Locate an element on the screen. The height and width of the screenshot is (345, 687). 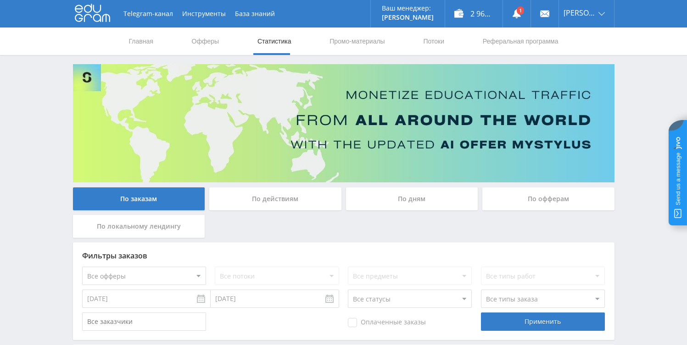
a: Потоки is located at coordinates (433, 41).